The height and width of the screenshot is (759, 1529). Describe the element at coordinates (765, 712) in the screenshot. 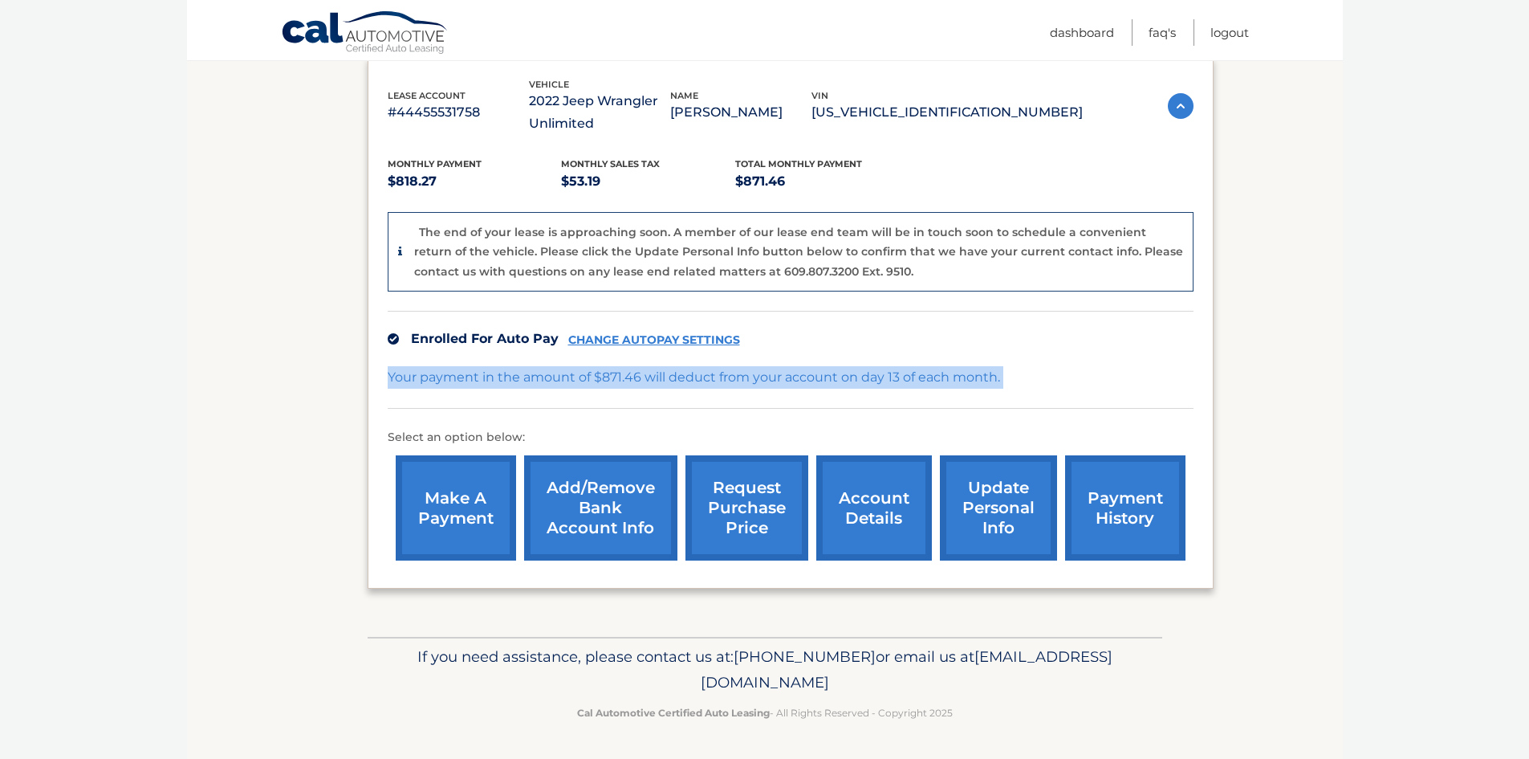

I see `p: - All Rights Reserved - Copyright 2025` at that location.